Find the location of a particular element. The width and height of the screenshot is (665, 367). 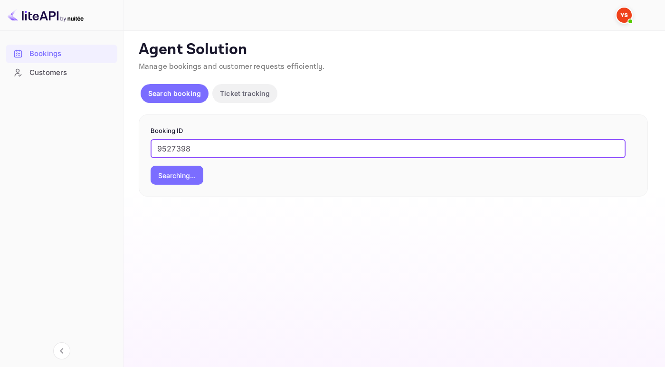

button: Searching... is located at coordinates (177, 175).